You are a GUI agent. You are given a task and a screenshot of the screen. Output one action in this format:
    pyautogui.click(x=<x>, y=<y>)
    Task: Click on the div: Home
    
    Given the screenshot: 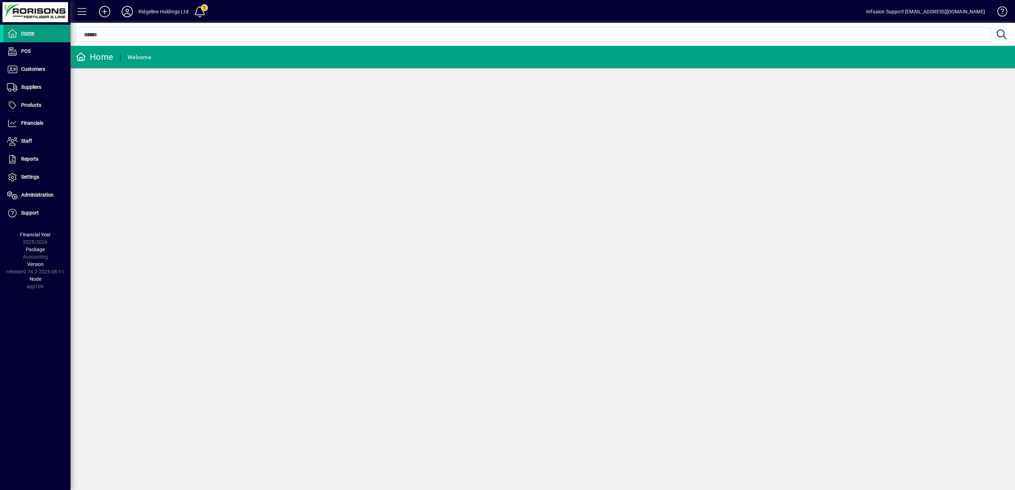 What is the action you would take?
    pyautogui.click(x=94, y=57)
    